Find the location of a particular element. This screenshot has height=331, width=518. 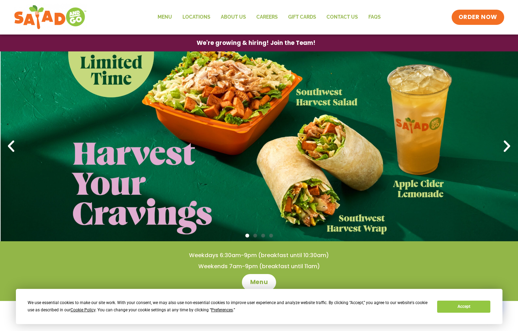

button: Accept is located at coordinates (464, 307).